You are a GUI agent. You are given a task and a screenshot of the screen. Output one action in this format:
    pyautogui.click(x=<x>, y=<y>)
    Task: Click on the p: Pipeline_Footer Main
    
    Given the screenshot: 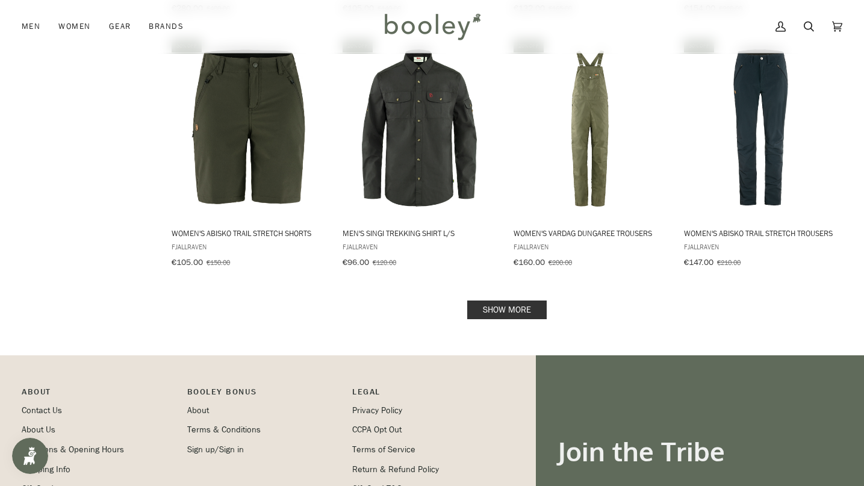 What is the action you would take?
    pyautogui.click(x=98, y=394)
    